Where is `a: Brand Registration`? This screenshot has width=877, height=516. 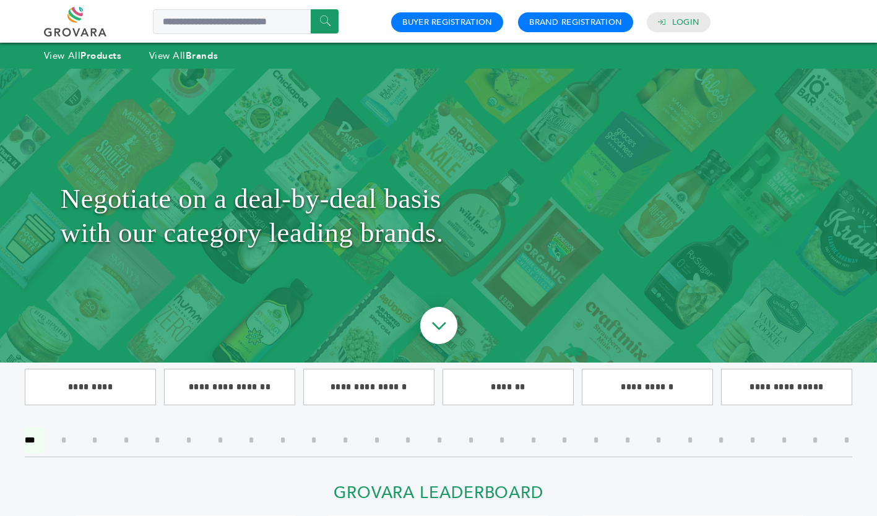 a: Brand Registration is located at coordinates (575, 22).